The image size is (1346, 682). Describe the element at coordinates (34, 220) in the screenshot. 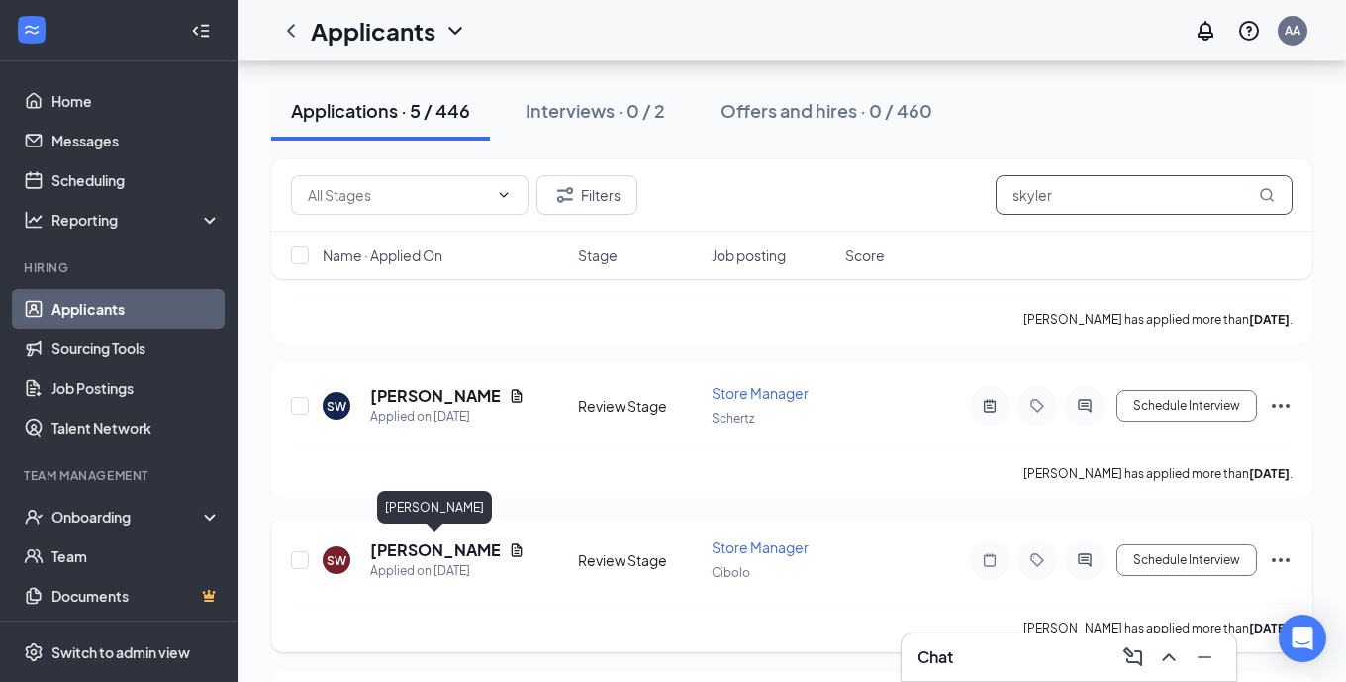

I see `svg: Analysis` at that location.